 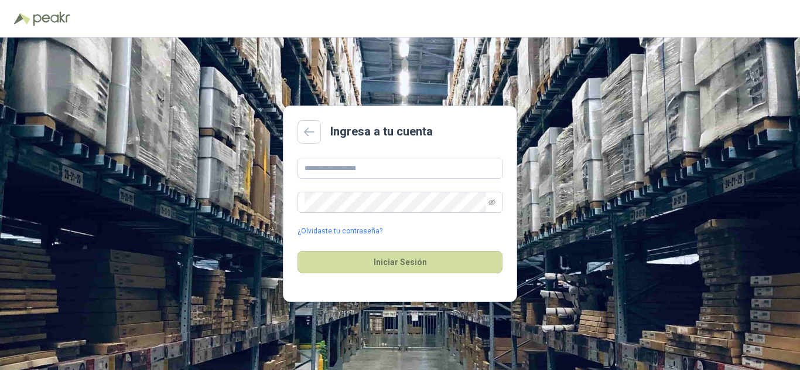 I want to click on img: Peakr, so click(x=52, y=19).